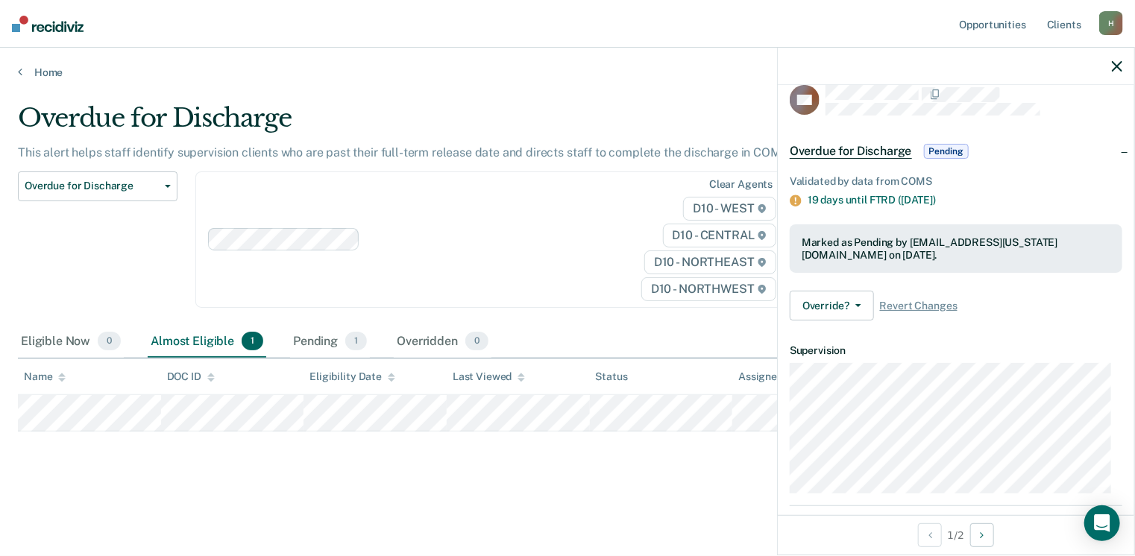  What do you see at coordinates (191, 377) in the screenshot?
I see `div: DOC ID` at bounding box center [191, 377].